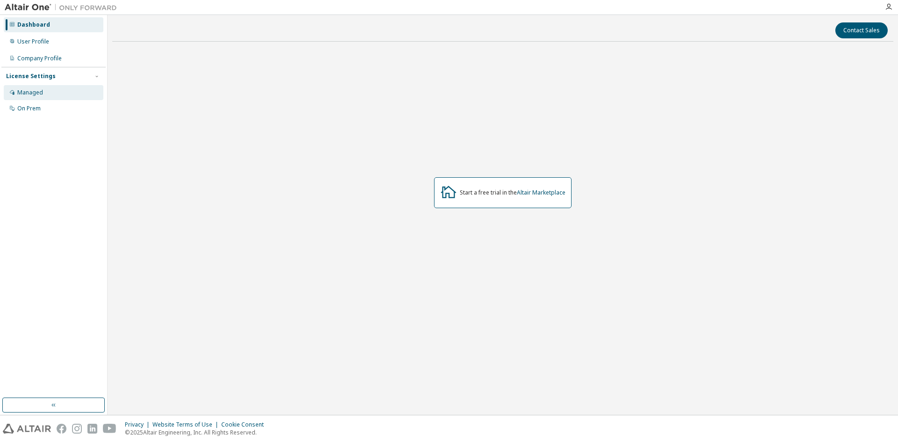 This screenshot has height=442, width=898. Describe the element at coordinates (139, 425) in the screenshot. I see `div: Privacy` at that location.